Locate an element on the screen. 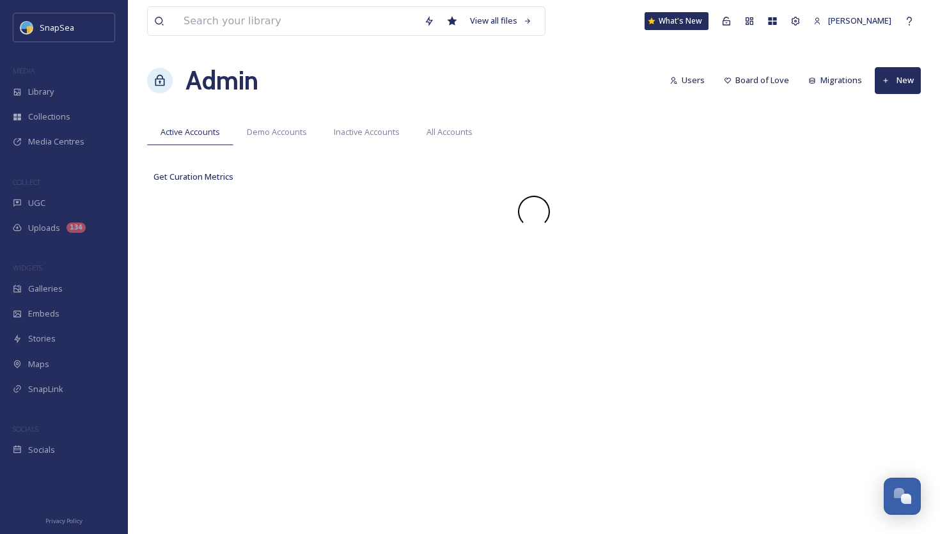 The height and width of the screenshot is (534, 940). a: Admin is located at coordinates (222, 81).